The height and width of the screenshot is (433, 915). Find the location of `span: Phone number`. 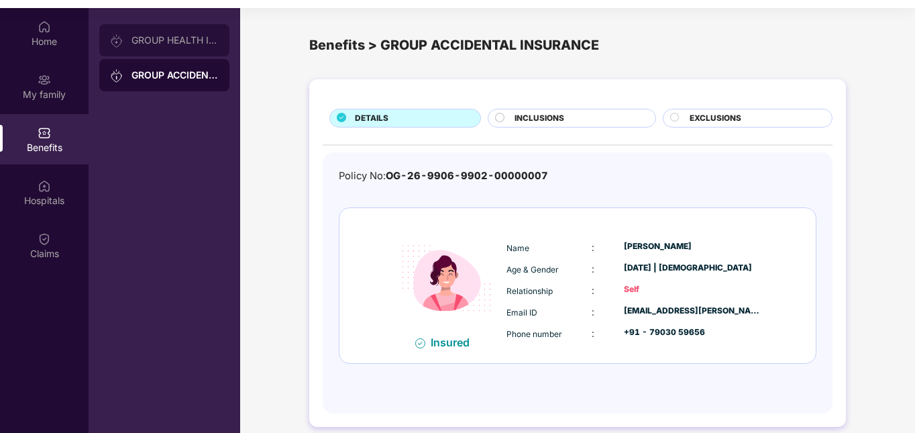

span: Phone number is located at coordinates (534, 334).